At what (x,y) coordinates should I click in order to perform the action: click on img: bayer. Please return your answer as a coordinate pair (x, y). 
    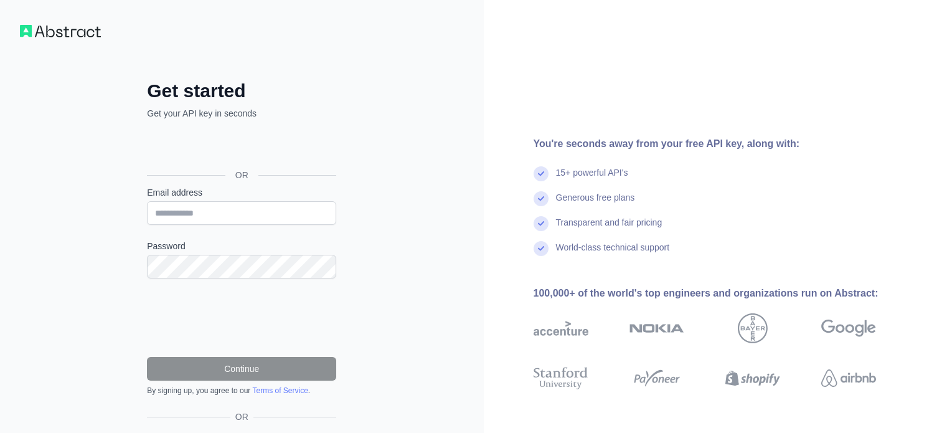
    Looking at the image, I should click on (753, 328).